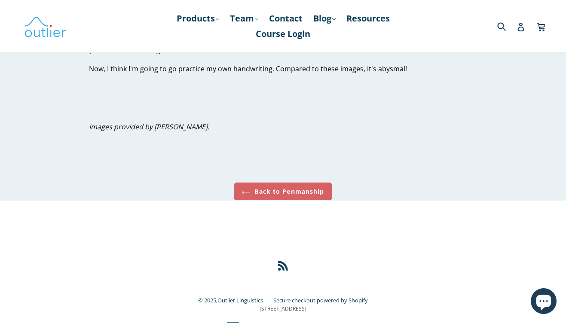  What do you see at coordinates (283, 34) in the screenshot?
I see `a: Course Login` at bounding box center [283, 34].